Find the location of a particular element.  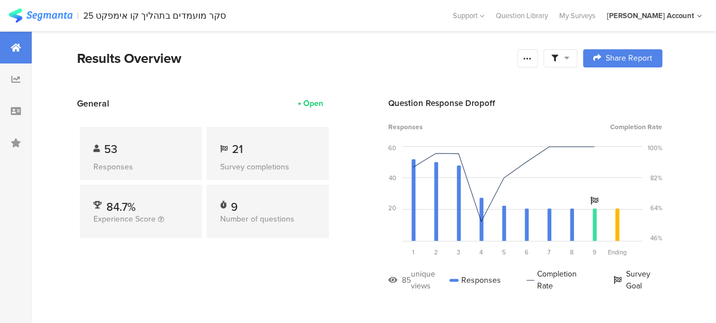

span: 53 is located at coordinates (110, 149).